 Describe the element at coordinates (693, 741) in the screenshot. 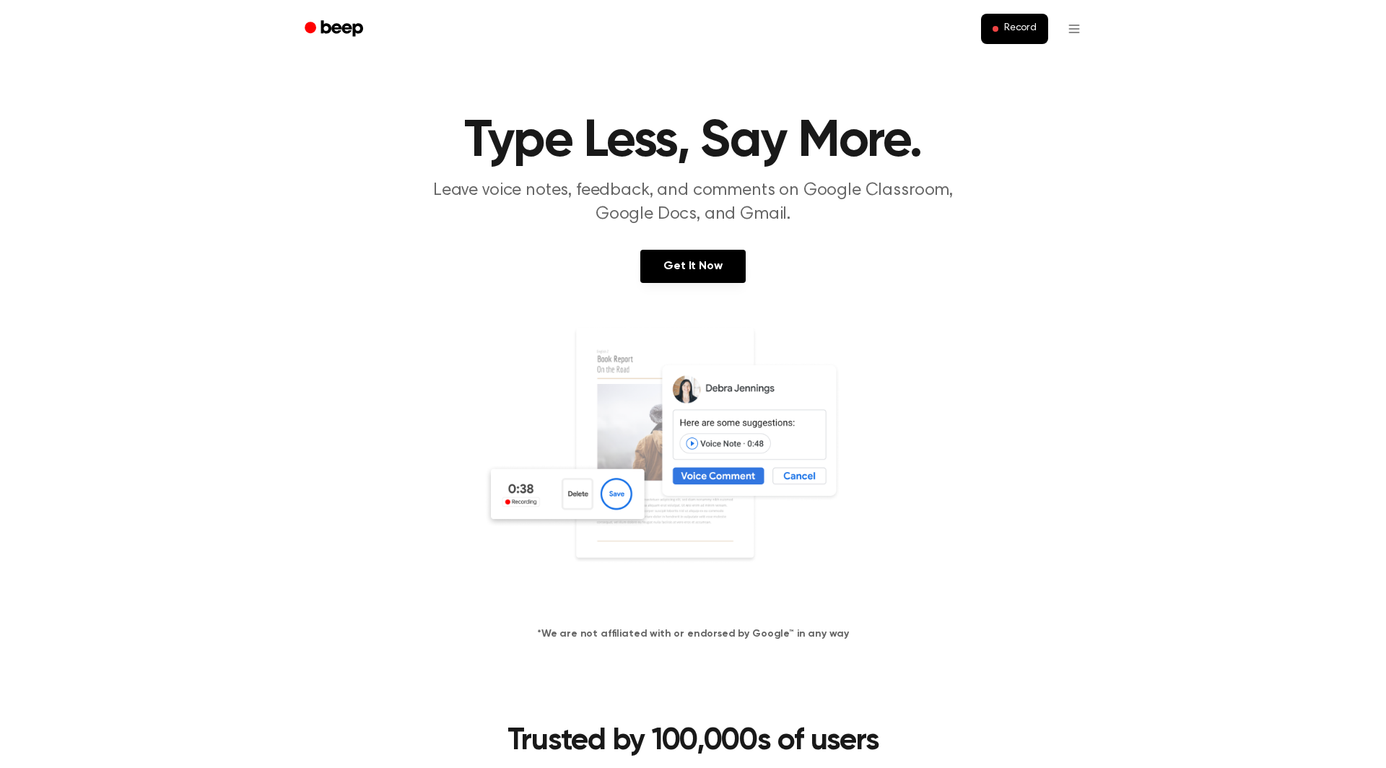

I see `h2: Trusted by 100,000s of users` at that location.